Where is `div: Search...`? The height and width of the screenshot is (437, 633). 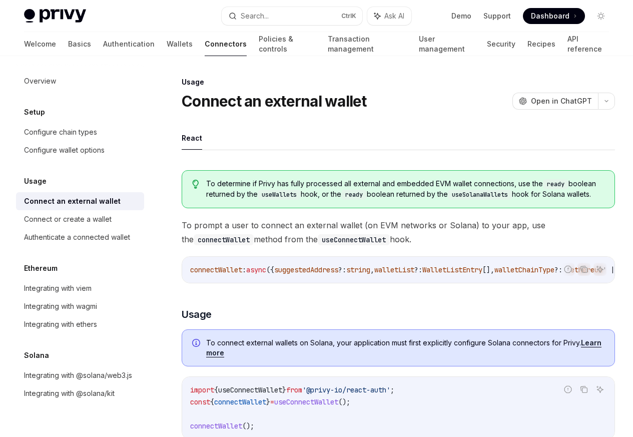
div: Search... is located at coordinates (255, 16).